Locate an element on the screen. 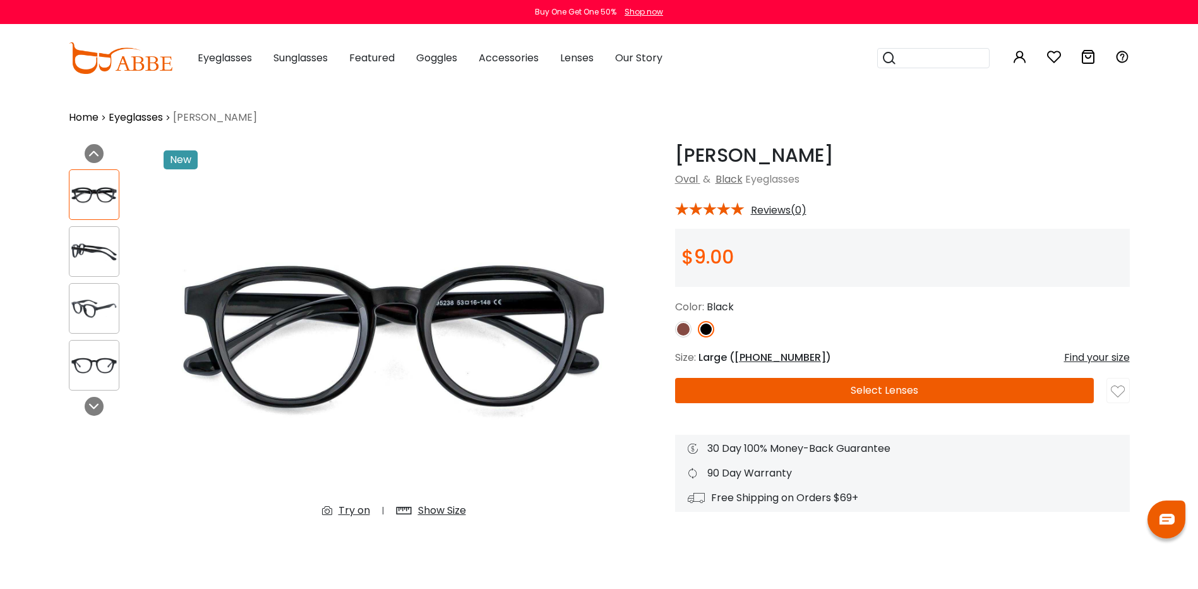 This screenshot has height=589, width=1198. span: Color: is located at coordinates (690, 306).